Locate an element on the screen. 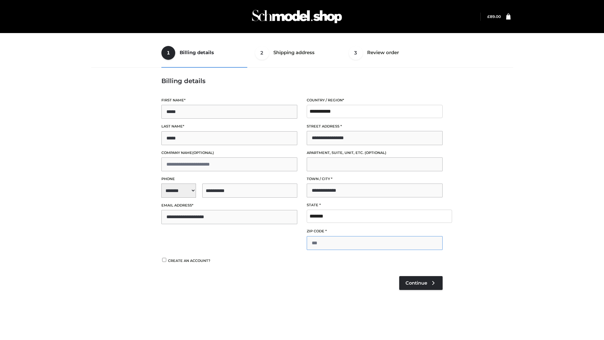 The width and height of the screenshot is (604, 340). label: Phone is located at coordinates (229, 179).